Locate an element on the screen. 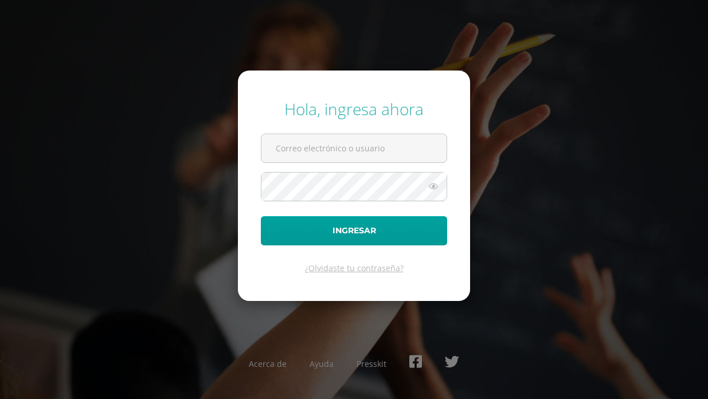 The image size is (708, 399). a: Acerca de is located at coordinates (268, 363).